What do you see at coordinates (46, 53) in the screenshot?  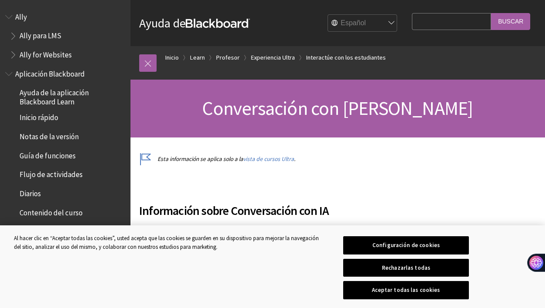 I see `span: Ally for Websites` at bounding box center [46, 53].